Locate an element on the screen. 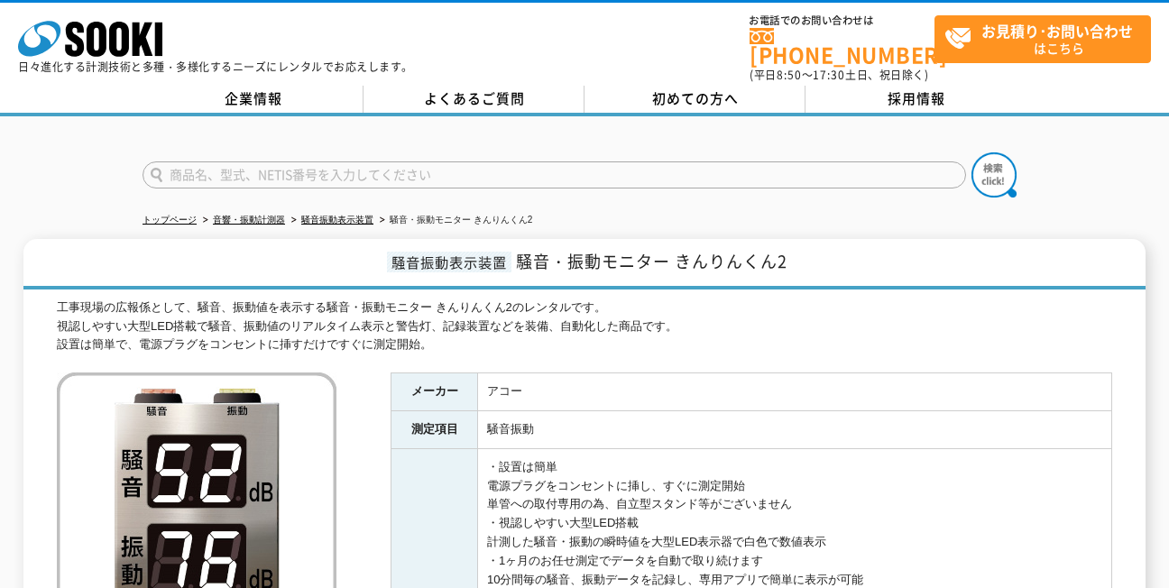 This screenshot has width=1169, height=588. td: 騒音振動 is located at coordinates (795, 430).